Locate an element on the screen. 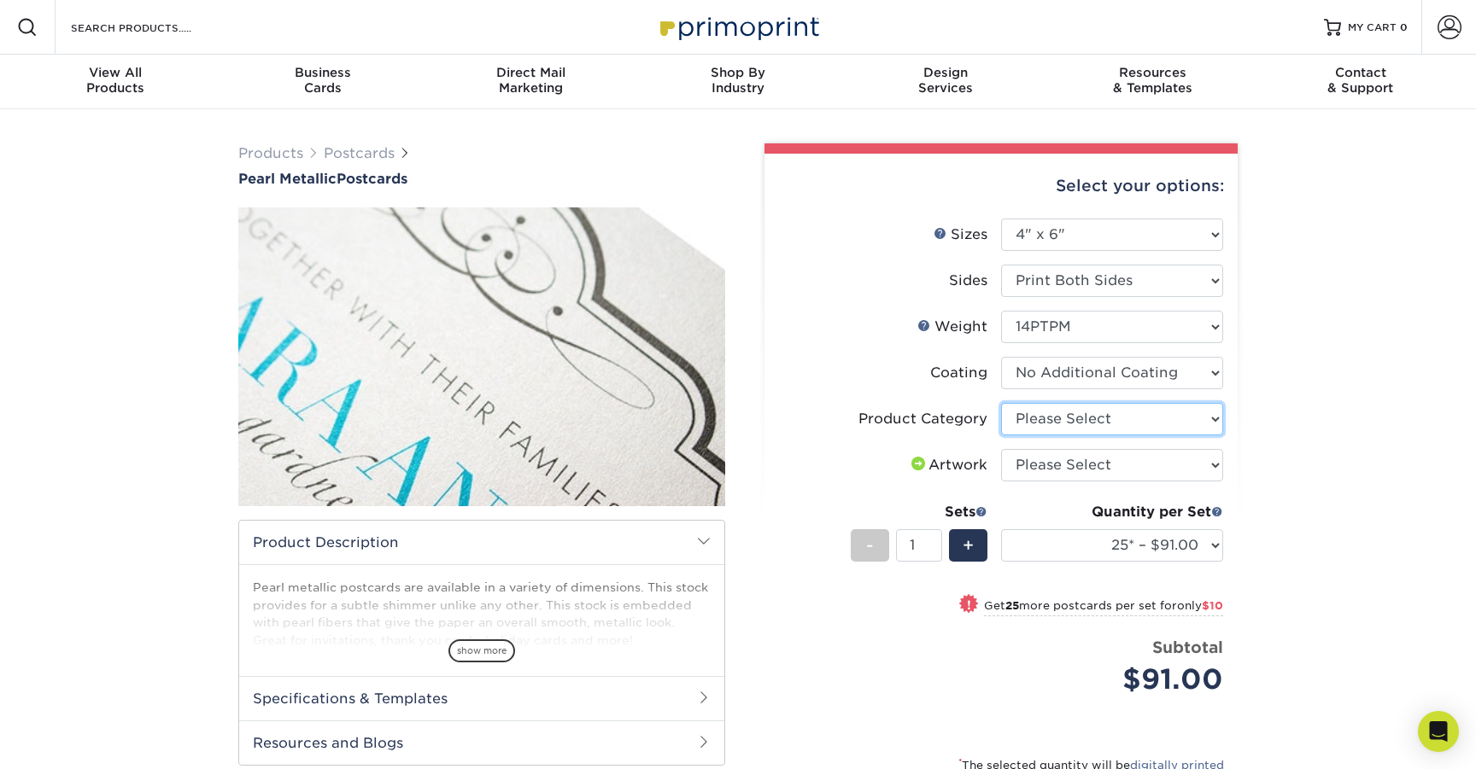 Image resolution: width=1476 pixels, height=769 pixels. span: MY CART is located at coordinates (1372, 27).